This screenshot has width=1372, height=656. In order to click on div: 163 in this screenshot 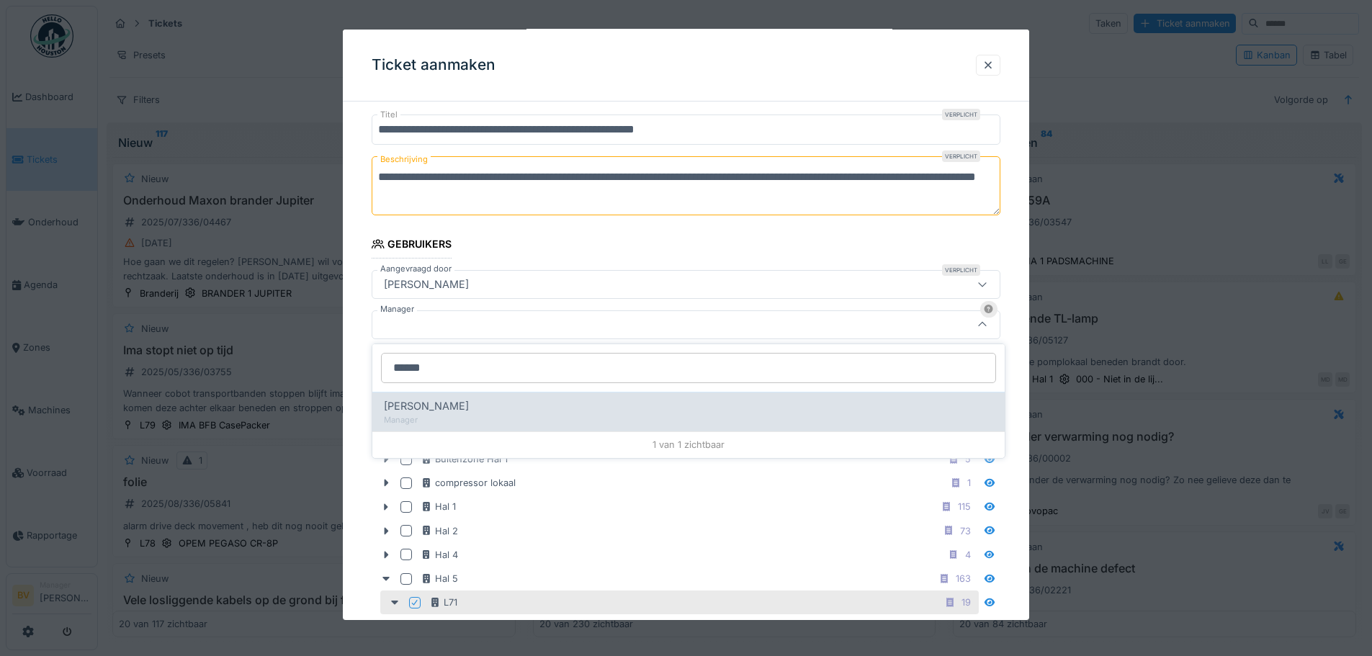, I will do `click(963, 578)`.